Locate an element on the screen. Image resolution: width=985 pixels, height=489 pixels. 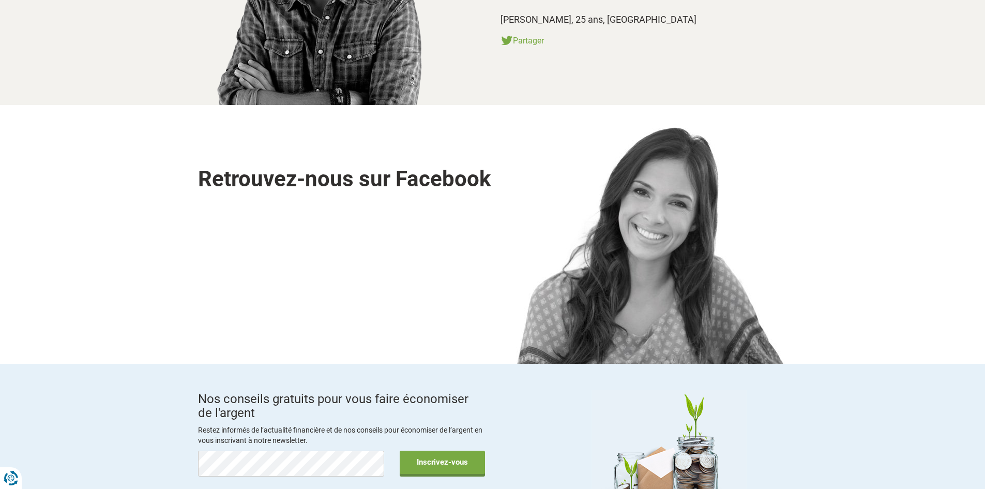
h3: Retrouvez-nous sur Facebook is located at coordinates (362, 179).